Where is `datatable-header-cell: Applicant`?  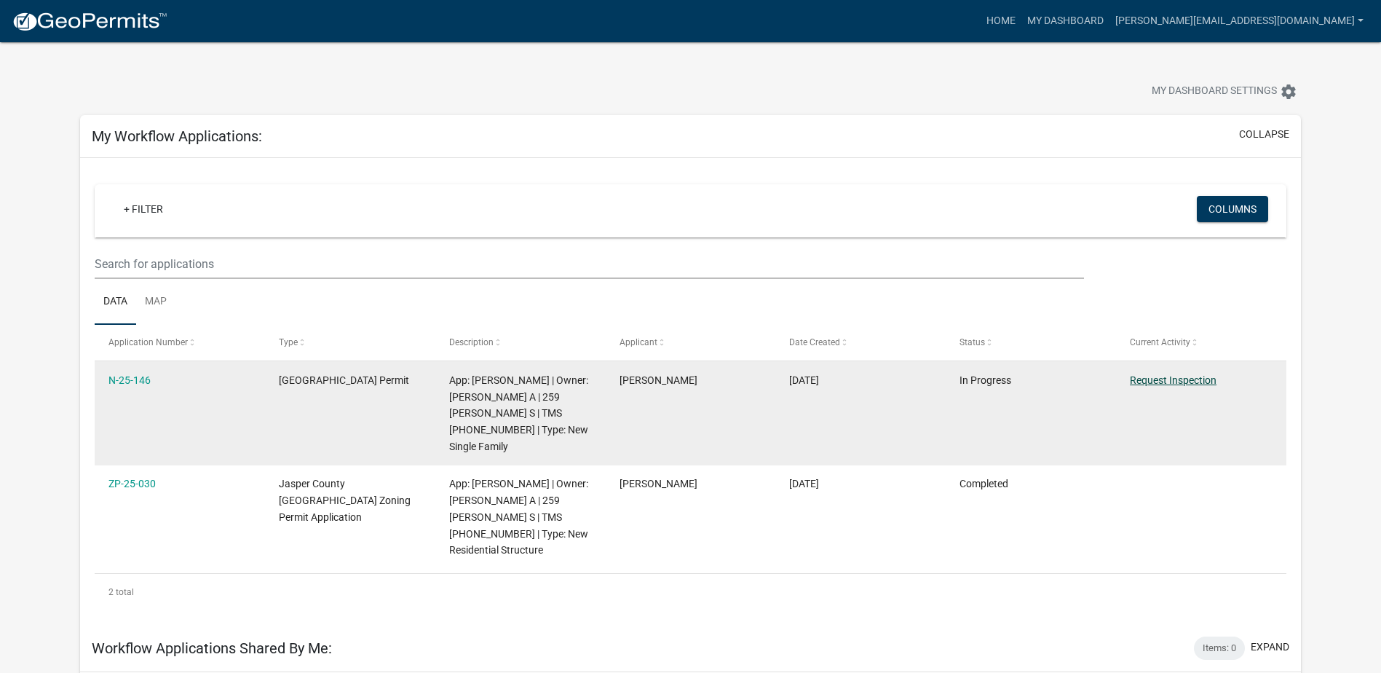 datatable-header-cell: Applicant is located at coordinates (690, 342).